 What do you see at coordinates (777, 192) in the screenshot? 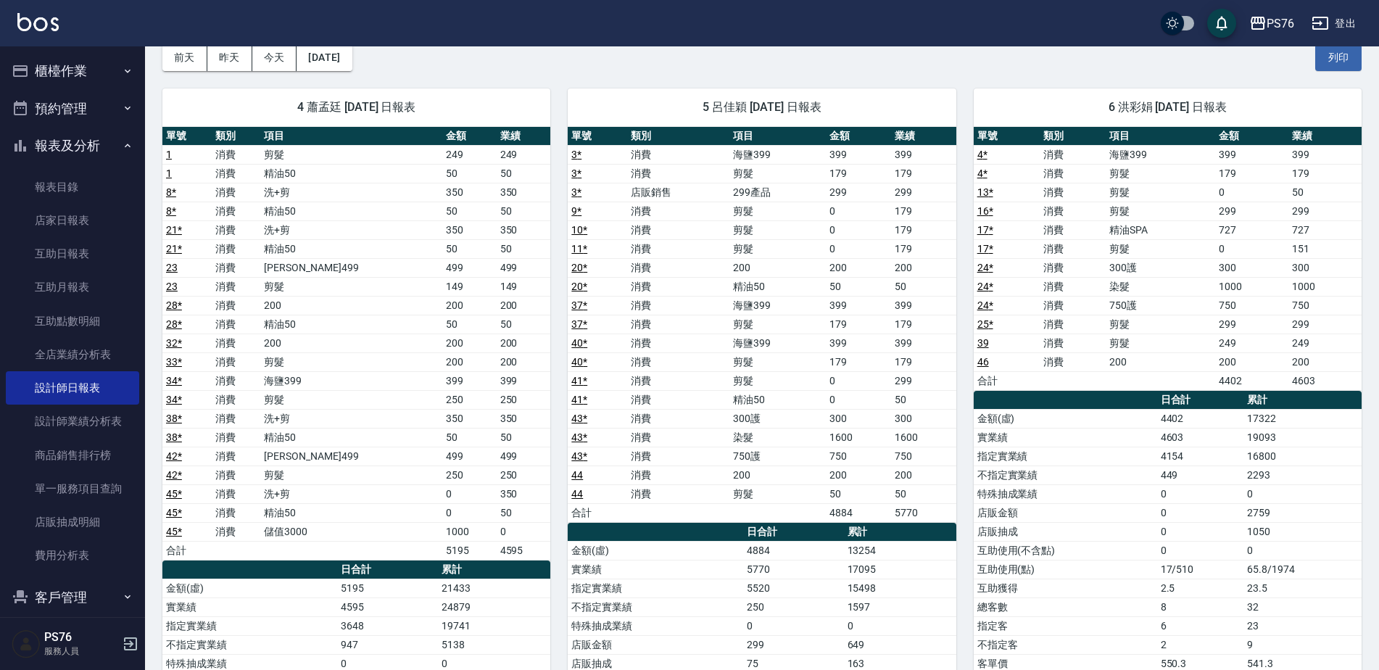
I see `td: 299產品` at bounding box center [777, 192].